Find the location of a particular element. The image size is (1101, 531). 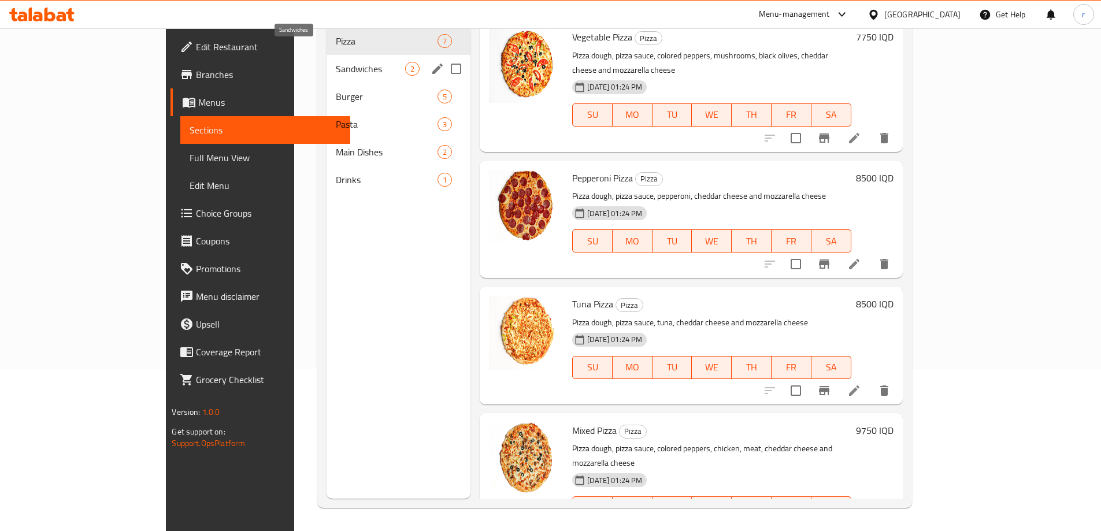

h6: 8500 IQD is located at coordinates (875, 304).